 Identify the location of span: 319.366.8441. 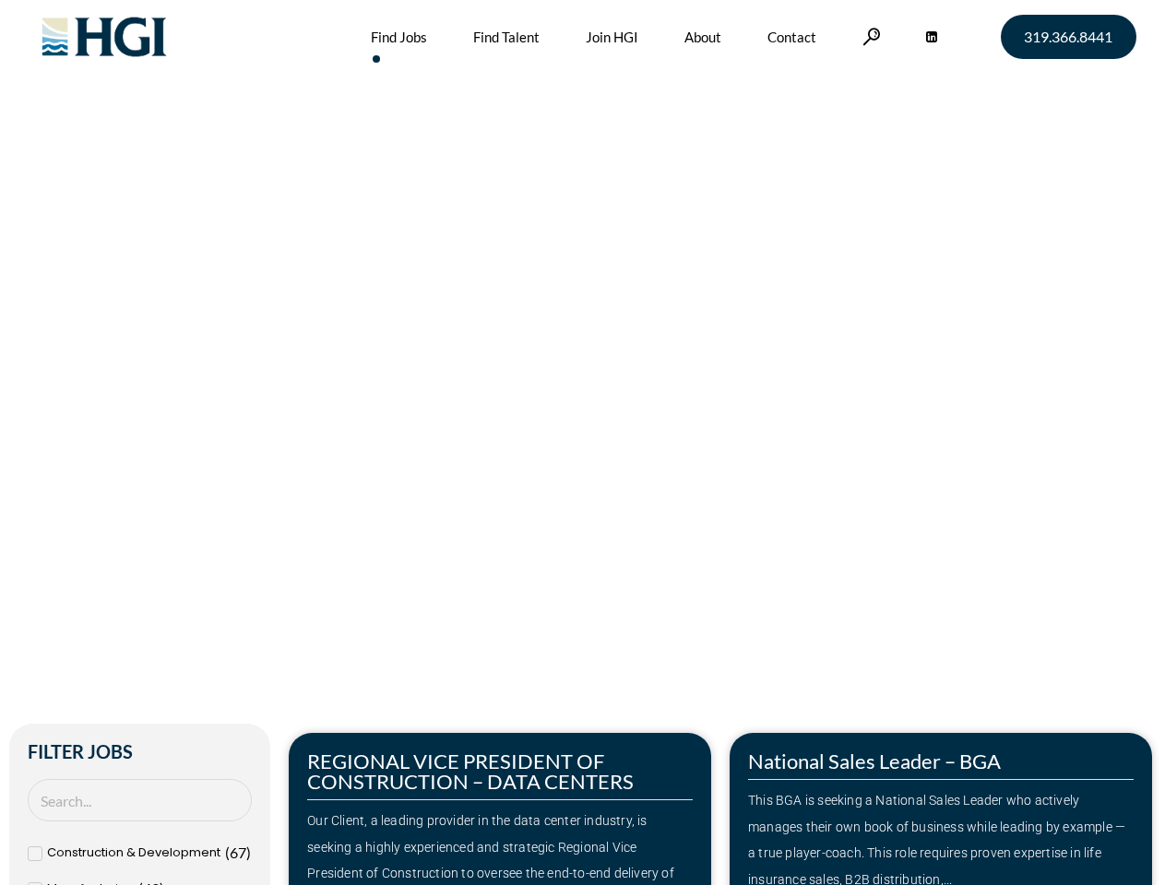
(1068, 37).